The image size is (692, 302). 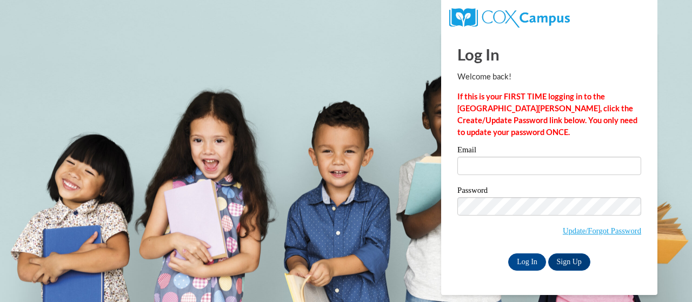 I want to click on img: COX Campus, so click(x=509, y=18).